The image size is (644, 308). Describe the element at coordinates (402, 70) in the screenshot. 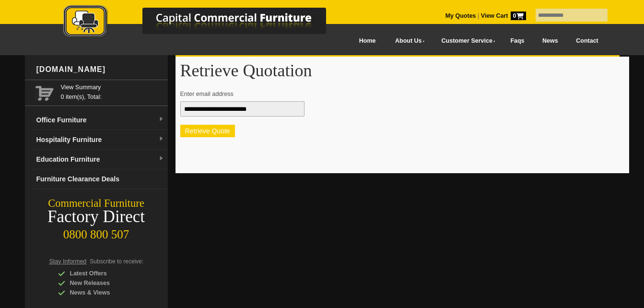

I see `h1: Retrieve Quotation` at that location.